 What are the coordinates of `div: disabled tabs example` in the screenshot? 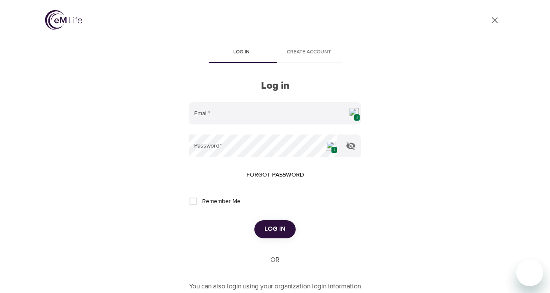 It's located at (275, 53).